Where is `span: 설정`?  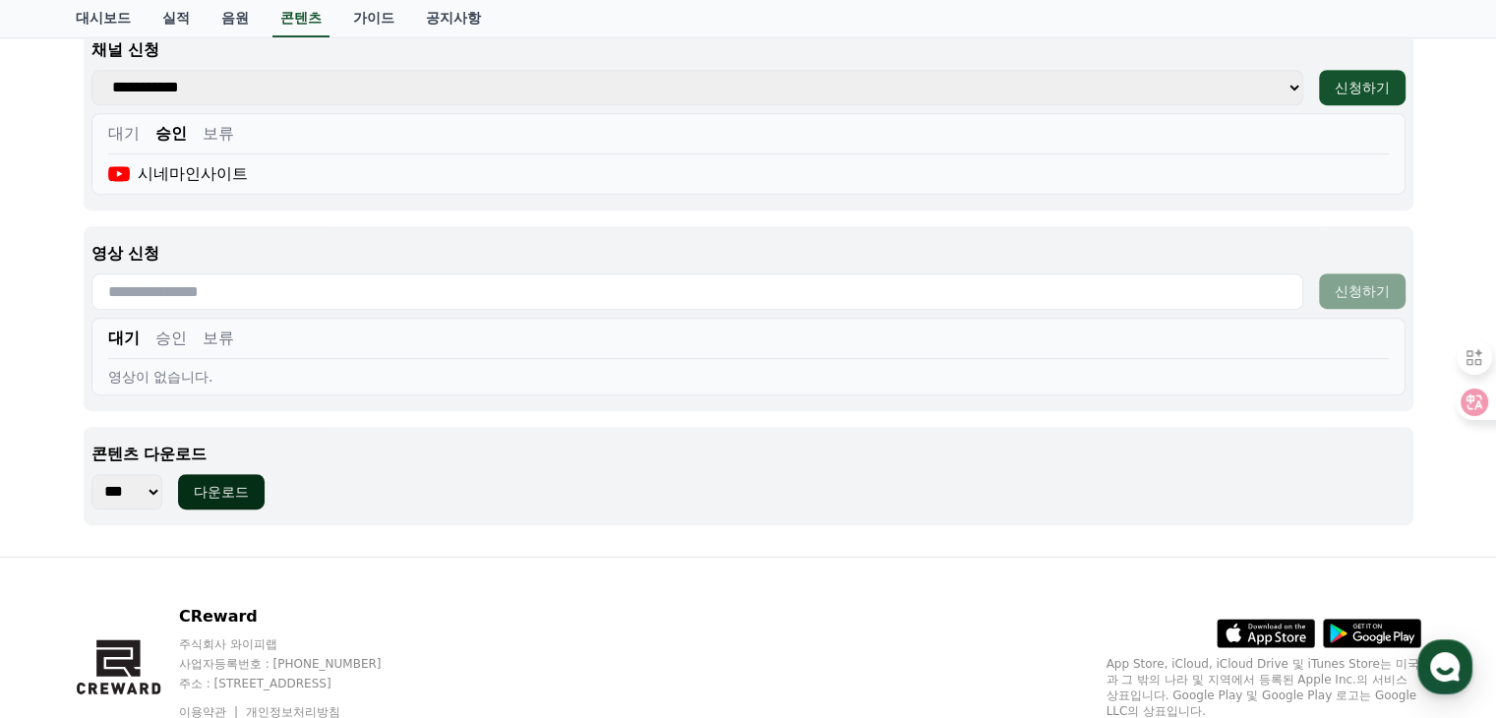
span: 설정 is located at coordinates (316, 592).